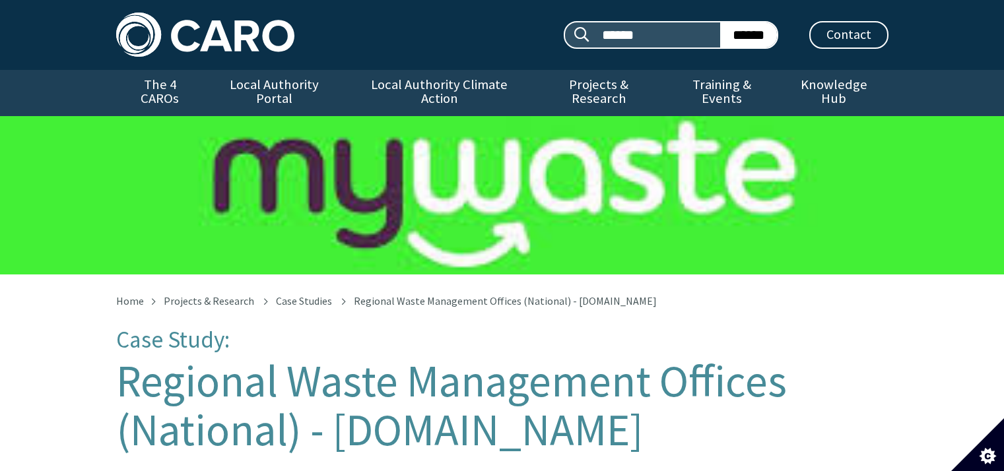 The image size is (1004, 471). Describe the element at coordinates (502, 340) in the screenshot. I see `p: Case Study:` at that location.